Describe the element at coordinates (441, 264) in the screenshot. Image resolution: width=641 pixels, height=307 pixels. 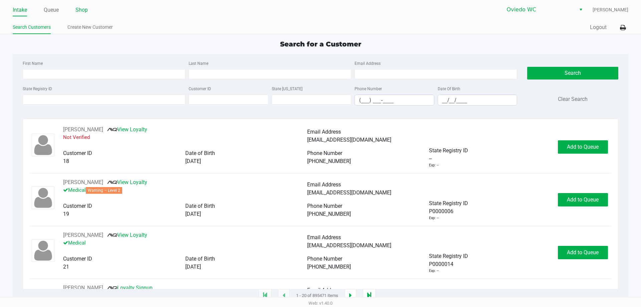
I see `span: P0000014` at that location.